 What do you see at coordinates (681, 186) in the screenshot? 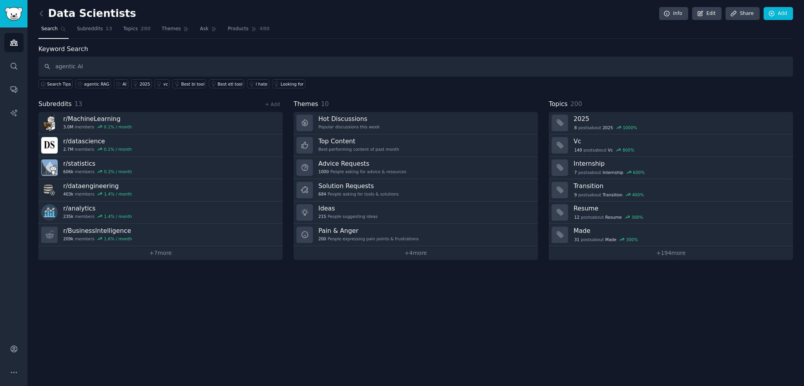
I see `h3: Transition` at bounding box center [681, 186].